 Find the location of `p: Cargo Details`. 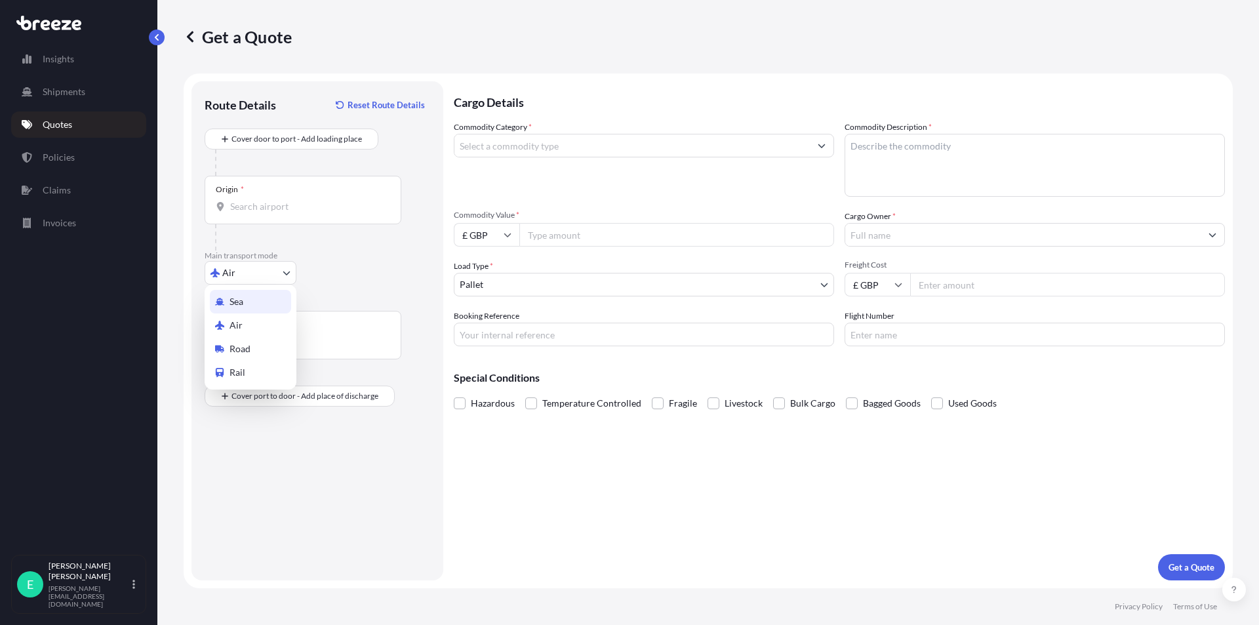

p: Cargo Details is located at coordinates (839, 101).